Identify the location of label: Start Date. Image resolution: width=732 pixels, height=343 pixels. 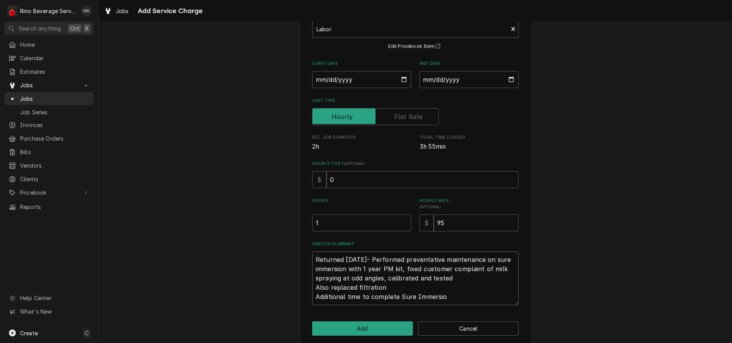
(362, 64).